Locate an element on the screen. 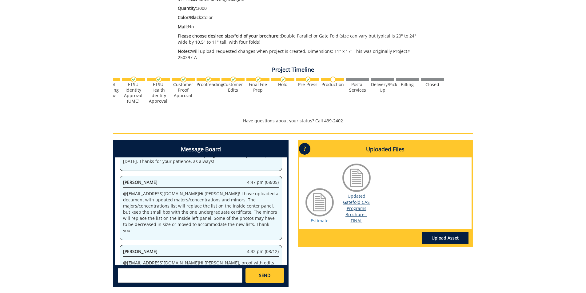  p: Double Parallel or Gate Fold (size can vary but typical is 20" to 24" wide by 10.5" to 11" tall, ... is located at coordinates (298, 39).